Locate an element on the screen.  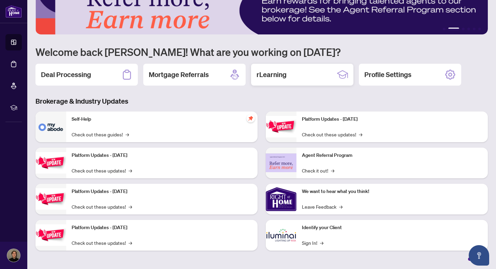
img: We want to hear what you think! is located at coordinates (281, 199).